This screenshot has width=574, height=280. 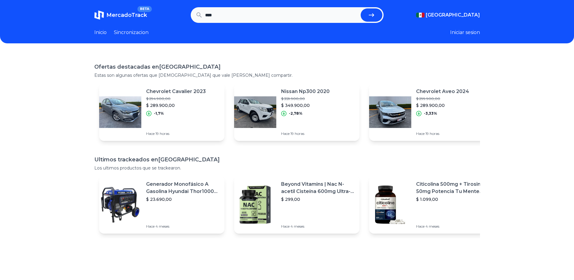 I want to click on p: Nissan Np300 2020, so click(x=305, y=92).